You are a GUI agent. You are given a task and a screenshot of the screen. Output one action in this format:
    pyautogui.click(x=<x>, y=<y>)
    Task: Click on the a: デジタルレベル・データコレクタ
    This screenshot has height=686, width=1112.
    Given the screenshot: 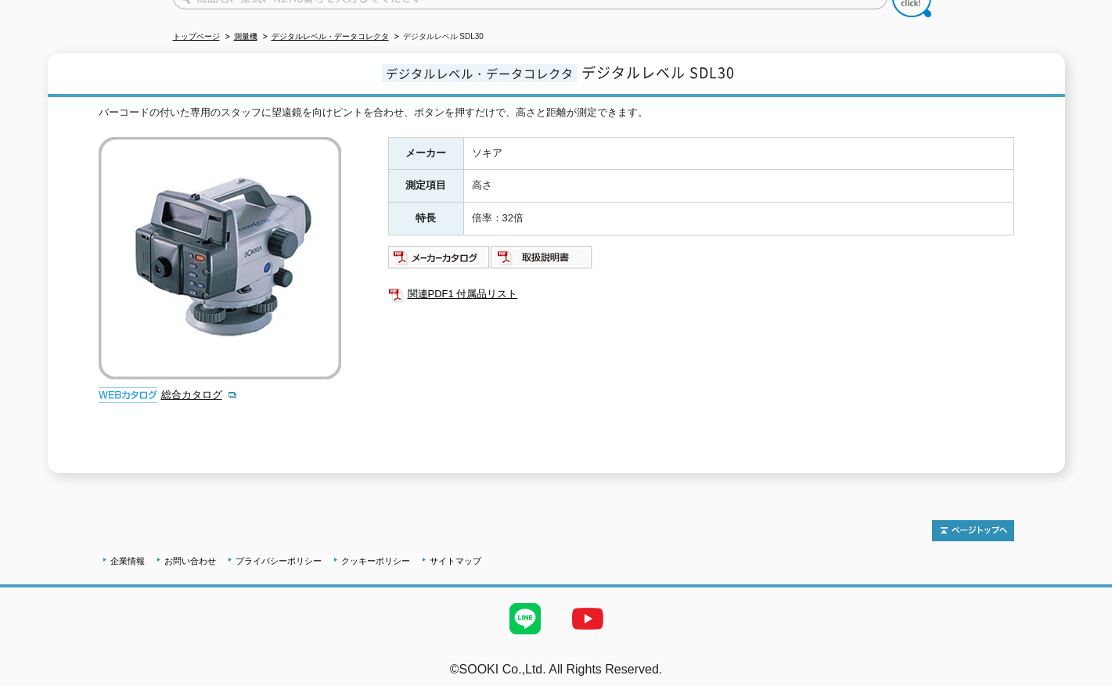 What is the action you would take?
    pyautogui.click(x=330, y=36)
    